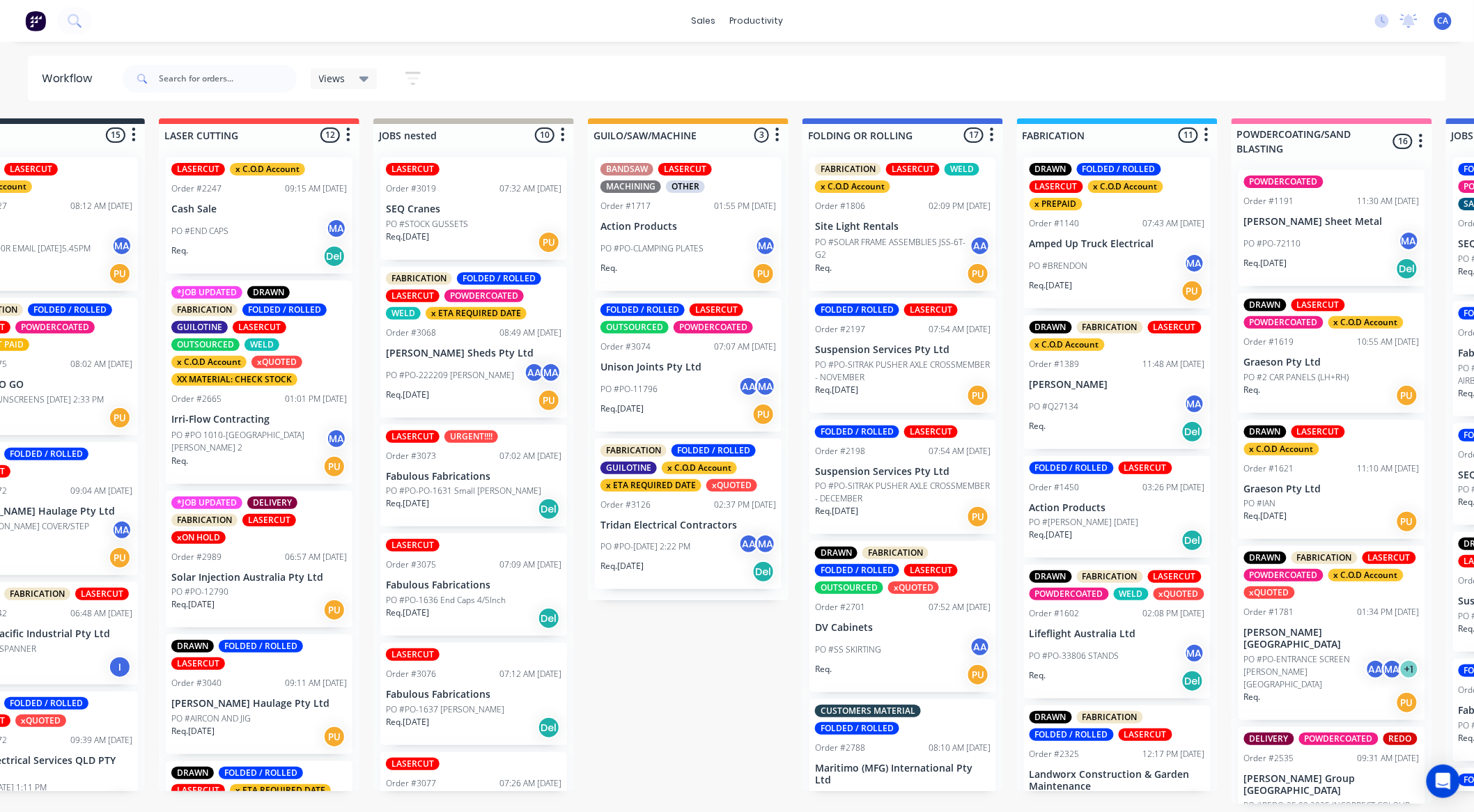 The height and width of the screenshot is (812, 1474). What do you see at coordinates (1054, 407) in the screenshot?
I see `p: PO #Q27134` at bounding box center [1054, 407].